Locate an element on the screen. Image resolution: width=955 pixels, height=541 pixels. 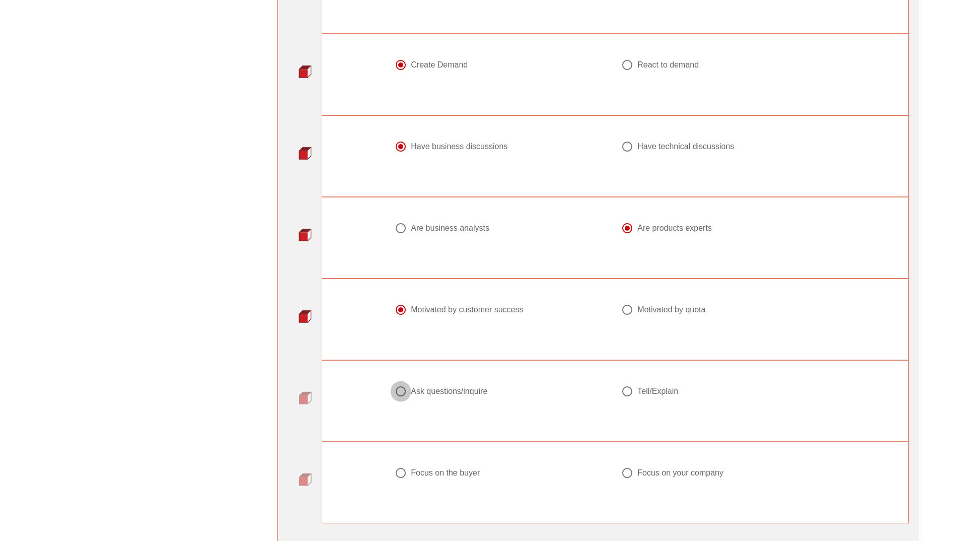
div: Ask questions/inquire is located at coordinates (449, 391).